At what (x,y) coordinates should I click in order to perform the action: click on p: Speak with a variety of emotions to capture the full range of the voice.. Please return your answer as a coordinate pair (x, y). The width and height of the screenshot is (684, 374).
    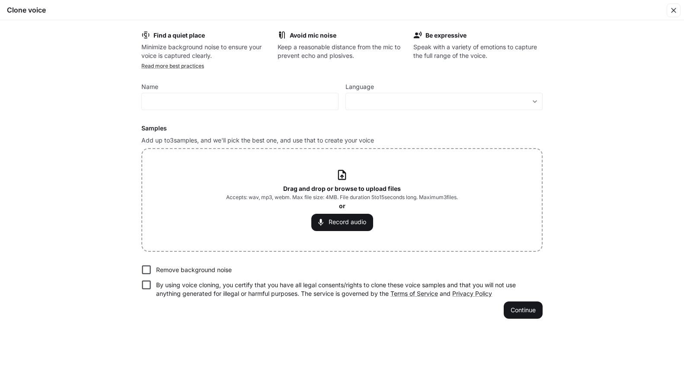
    Looking at the image, I should click on (478, 51).